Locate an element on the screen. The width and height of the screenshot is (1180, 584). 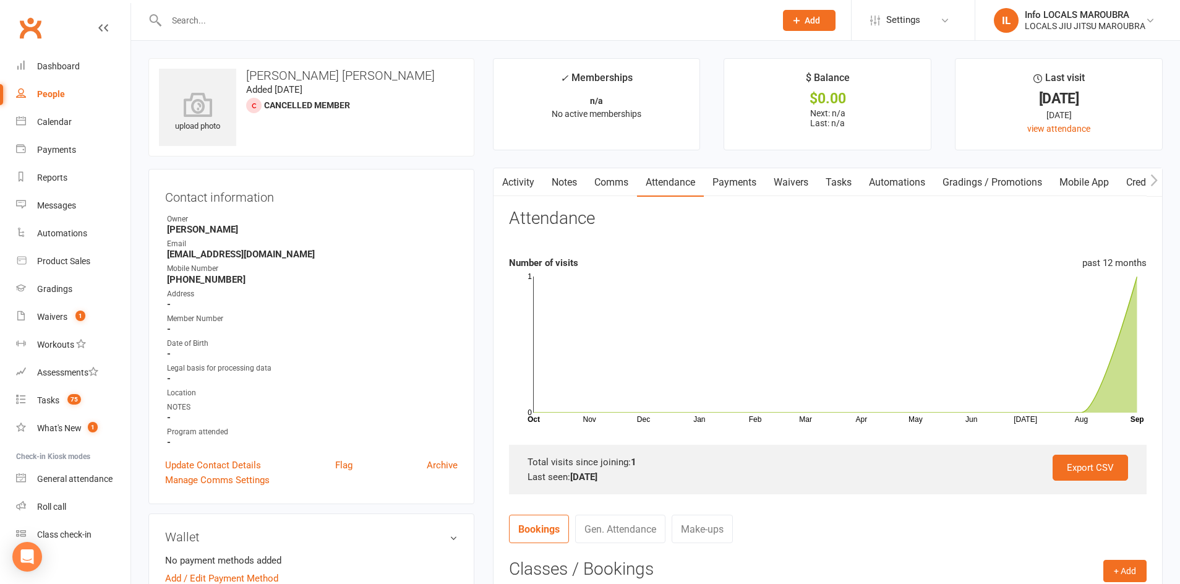
span: Cancelled member is located at coordinates (307, 105).